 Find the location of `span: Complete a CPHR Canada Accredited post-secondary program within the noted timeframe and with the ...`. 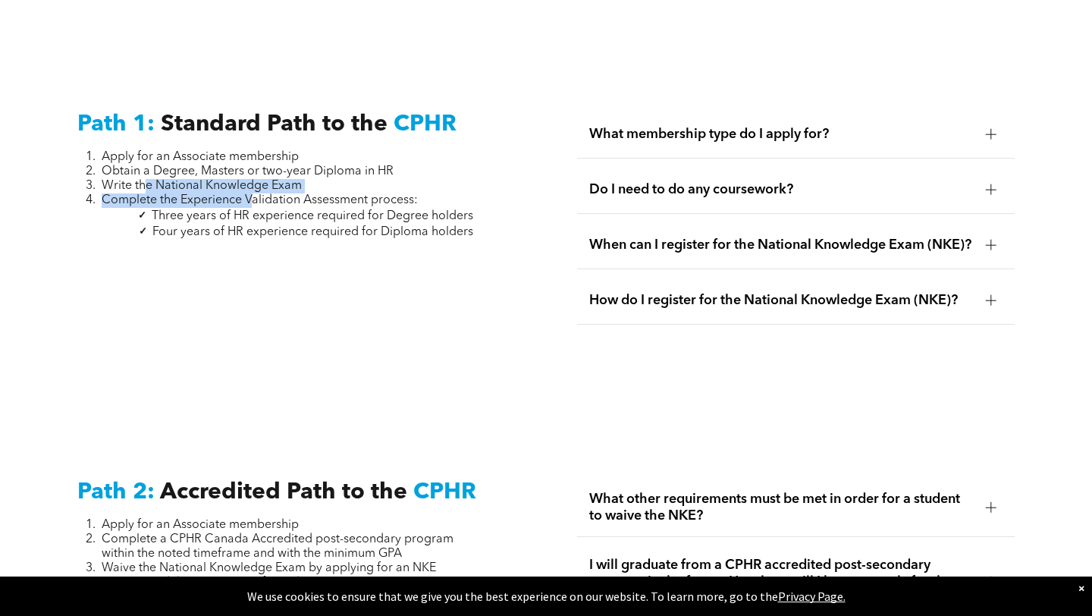

span: Complete a CPHR Canada Accredited post-secondary program within the noted timeframe and with the ... is located at coordinates (278, 546).